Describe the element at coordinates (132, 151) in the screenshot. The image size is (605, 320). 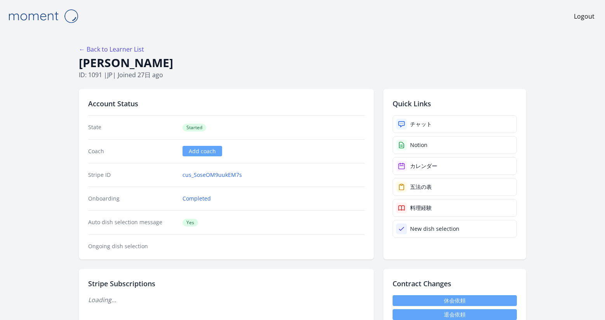
I see `dt: Coach` at that location.